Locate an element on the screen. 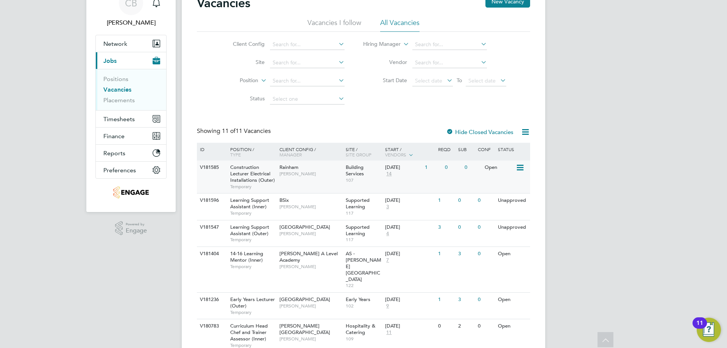 Image resolution: width=727 pixels, height=348 pixels. img: jambo-logo-retina.png is located at coordinates (131, 192).